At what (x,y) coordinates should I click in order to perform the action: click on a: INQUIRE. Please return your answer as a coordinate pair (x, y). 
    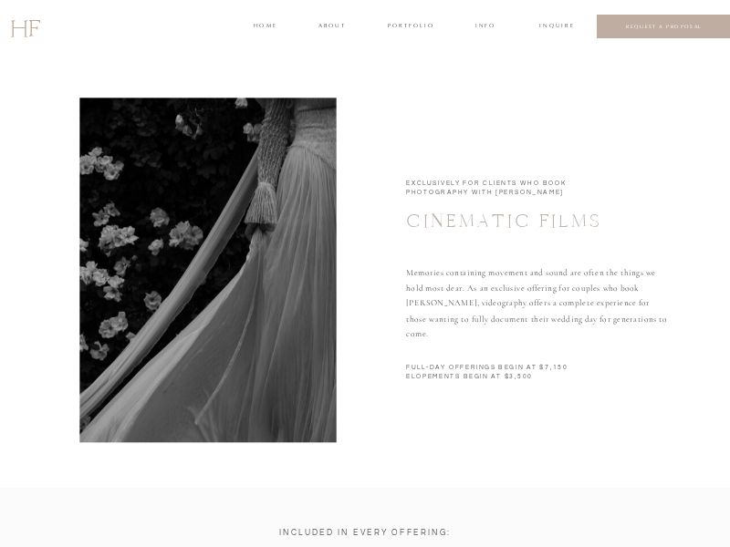
    Looking at the image, I should click on (556, 26).